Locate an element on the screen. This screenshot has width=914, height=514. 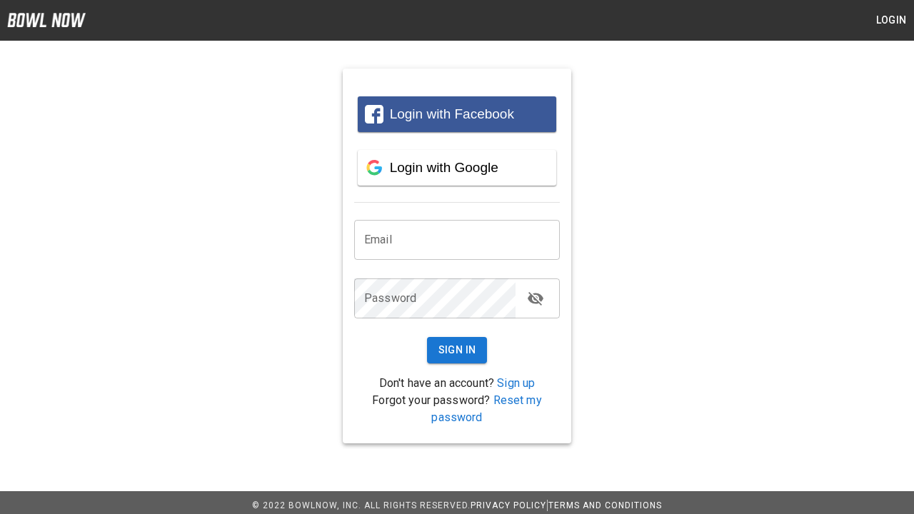
button: Login with Google is located at coordinates (457, 168).